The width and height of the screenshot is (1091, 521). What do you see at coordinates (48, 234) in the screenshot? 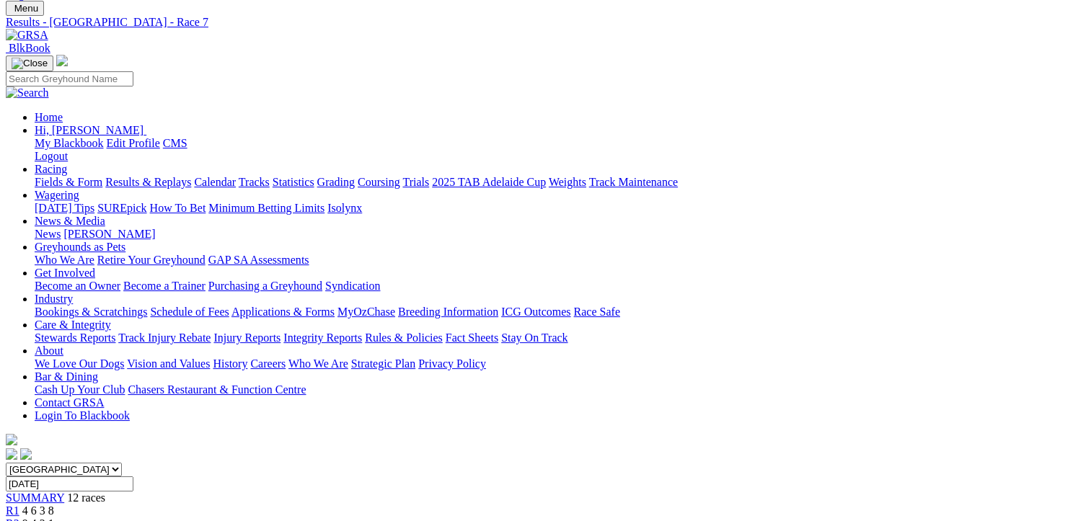
I see `a: News` at bounding box center [48, 234].